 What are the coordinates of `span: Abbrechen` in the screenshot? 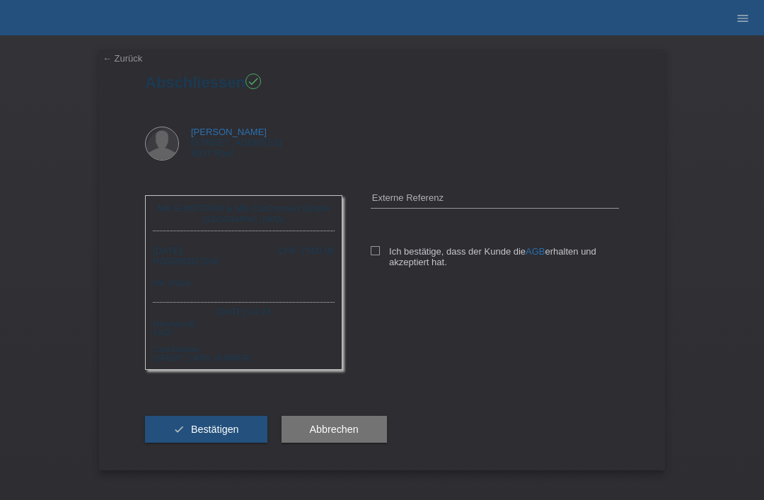 It's located at (334, 429).